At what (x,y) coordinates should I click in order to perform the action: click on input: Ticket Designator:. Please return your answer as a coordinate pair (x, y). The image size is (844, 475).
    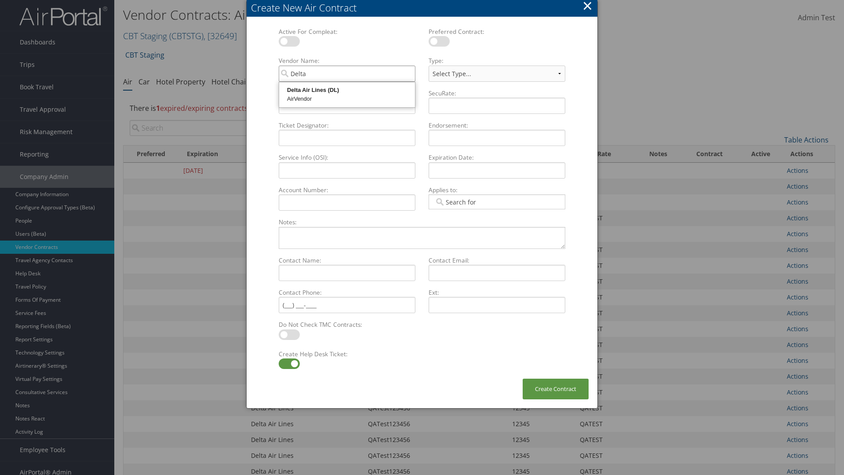
    Looking at the image, I should click on (347, 138).